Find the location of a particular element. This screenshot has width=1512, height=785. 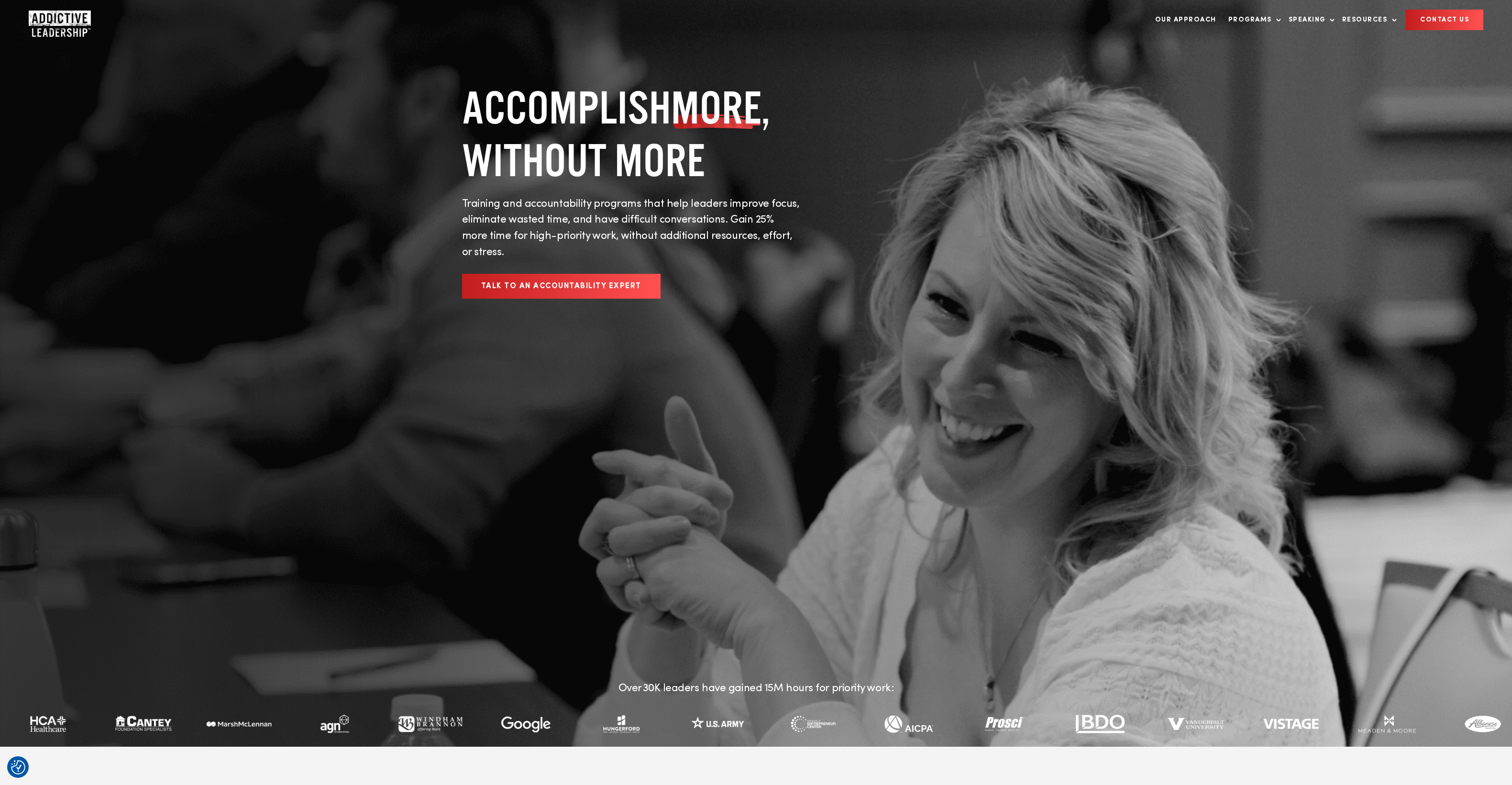

p: Training and accountability programs that help leaders improve focus, eliminate wasted time, and ... is located at coordinates (632, 228).